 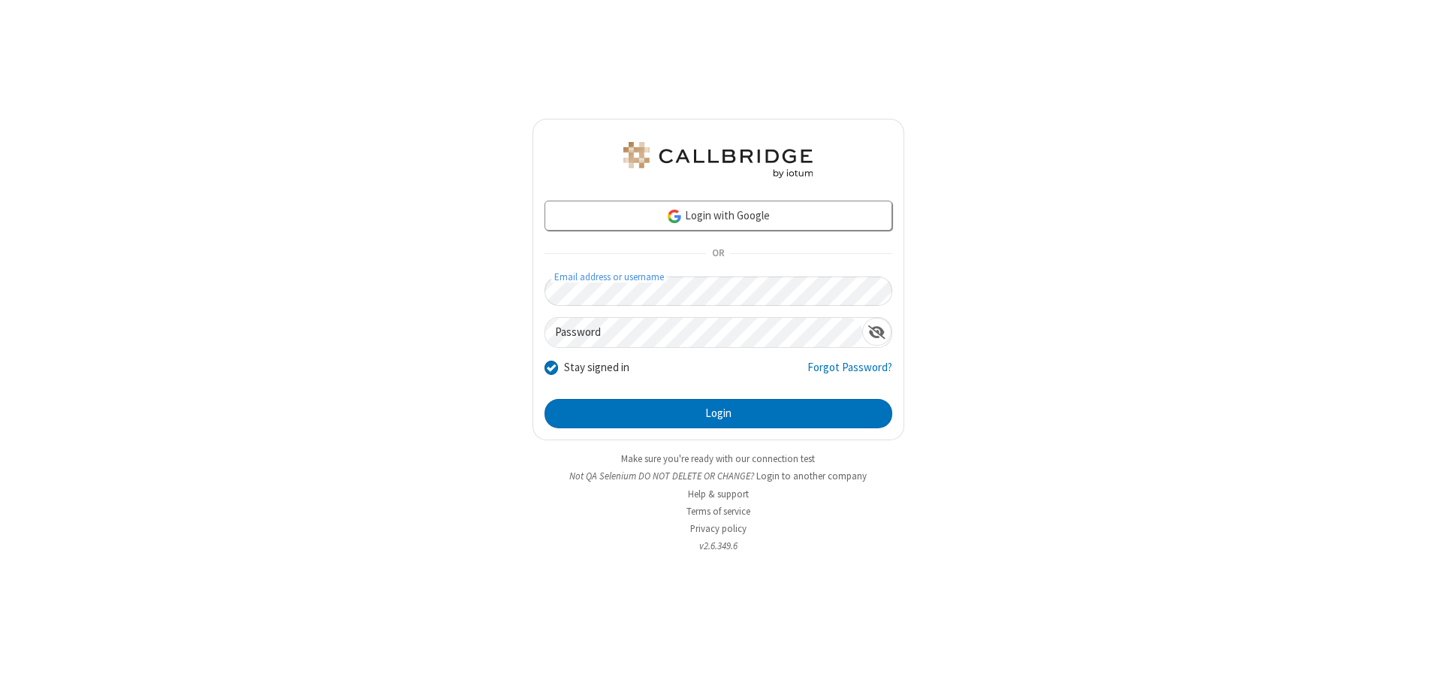 What do you see at coordinates (718, 160) in the screenshot?
I see `img: QA Selenium DO NOT DELETE OR CHANGE` at bounding box center [718, 160].